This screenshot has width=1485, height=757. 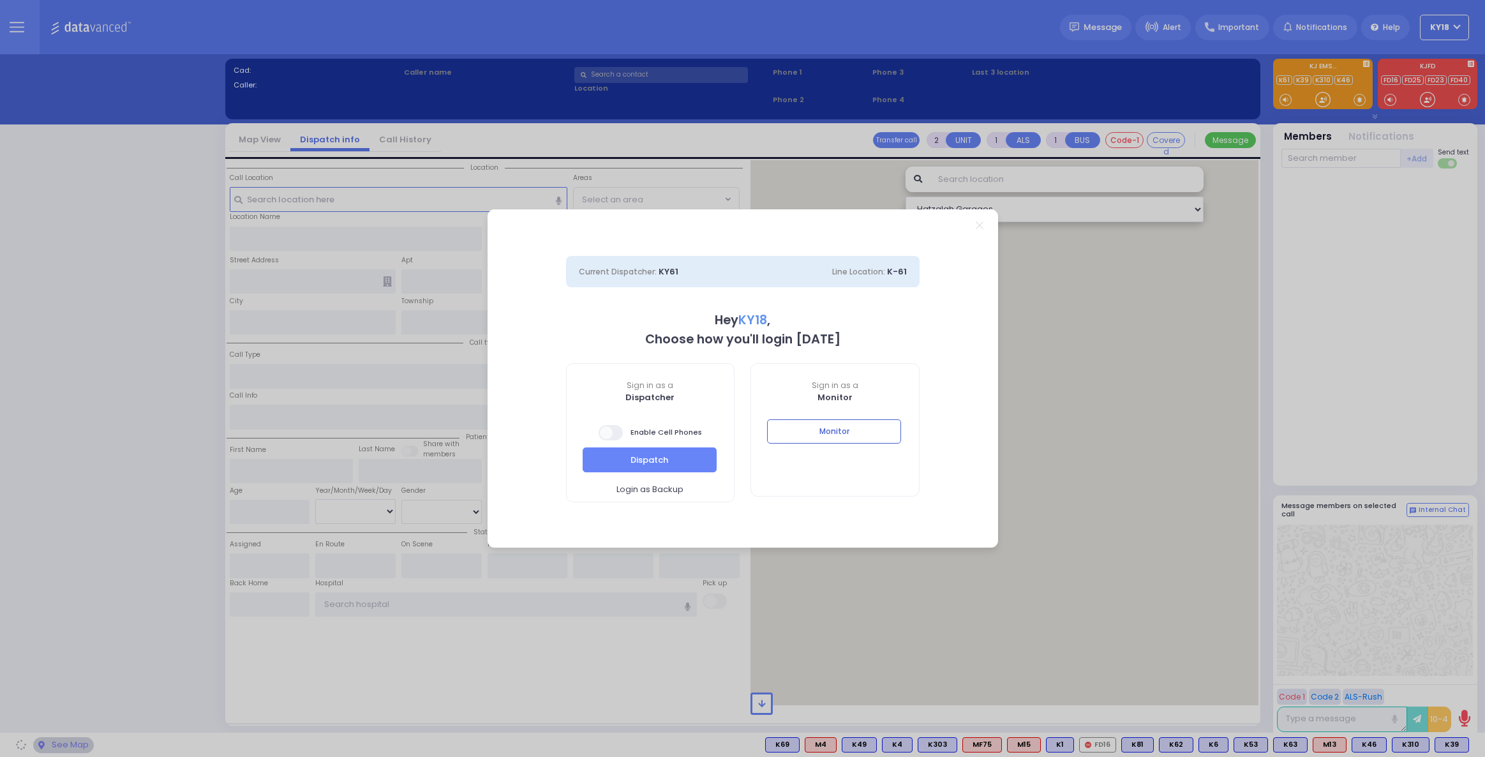 I want to click on span: Enable Cell Phones, so click(x=651, y=433).